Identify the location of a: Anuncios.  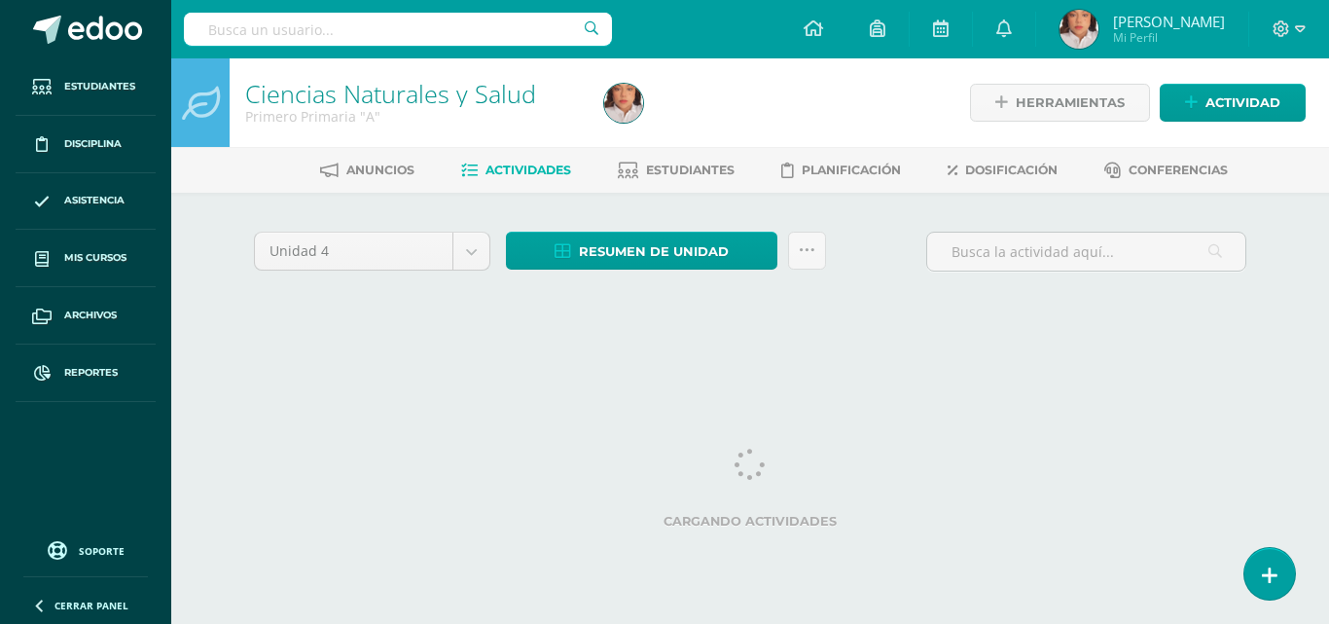
(367, 170).